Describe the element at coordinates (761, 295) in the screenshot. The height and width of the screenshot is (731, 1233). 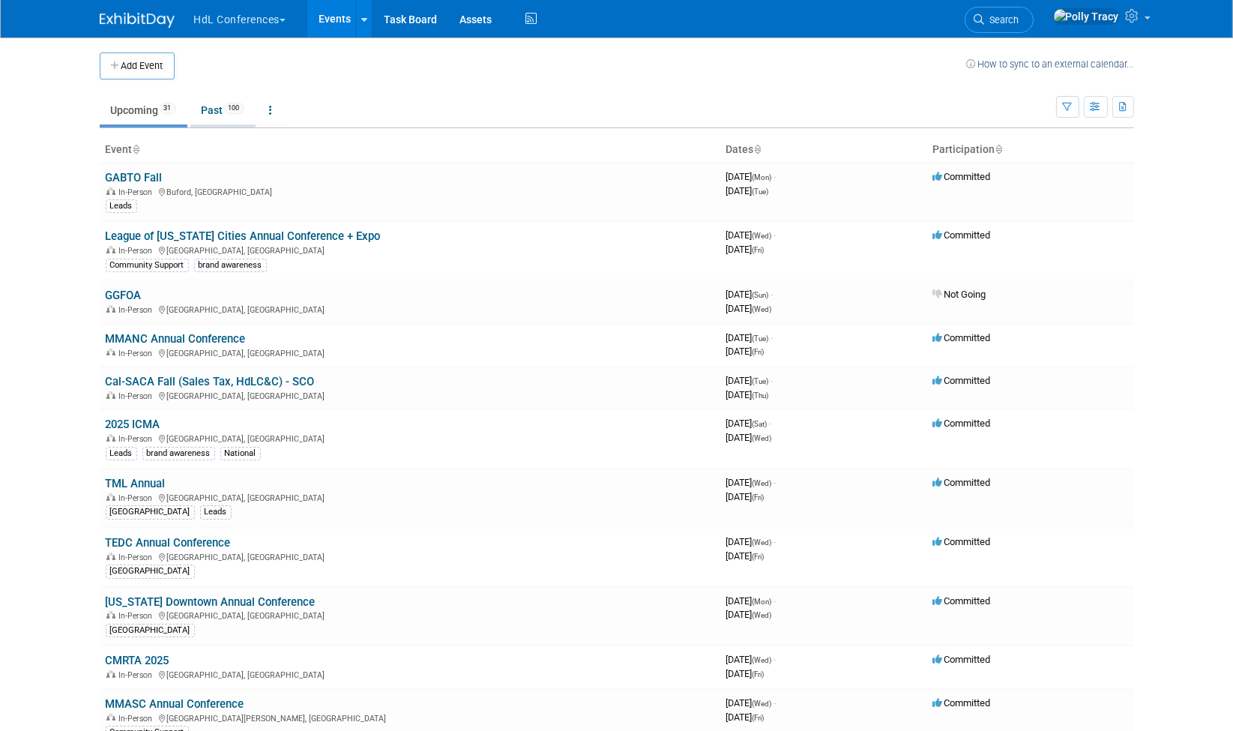
I see `span: (Sun)` at that location.